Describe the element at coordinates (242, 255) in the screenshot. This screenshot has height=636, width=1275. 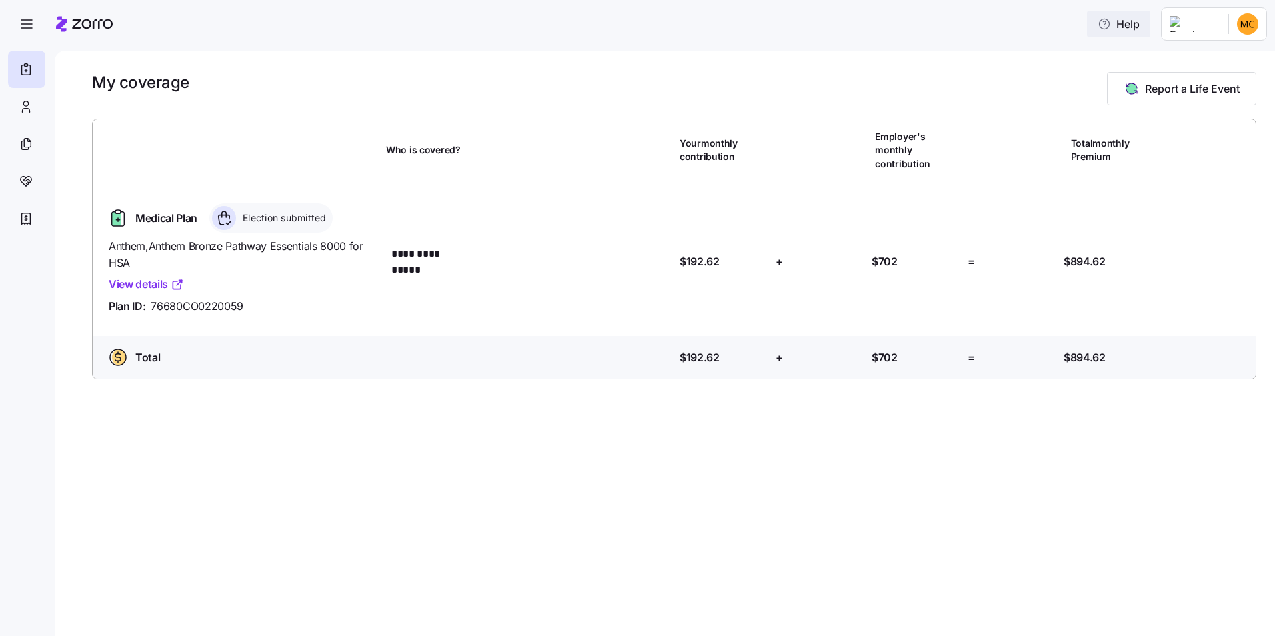
I see `span: Anthem , Anthem Bronze Pathway Essentials 8000 for HSA` at that location.